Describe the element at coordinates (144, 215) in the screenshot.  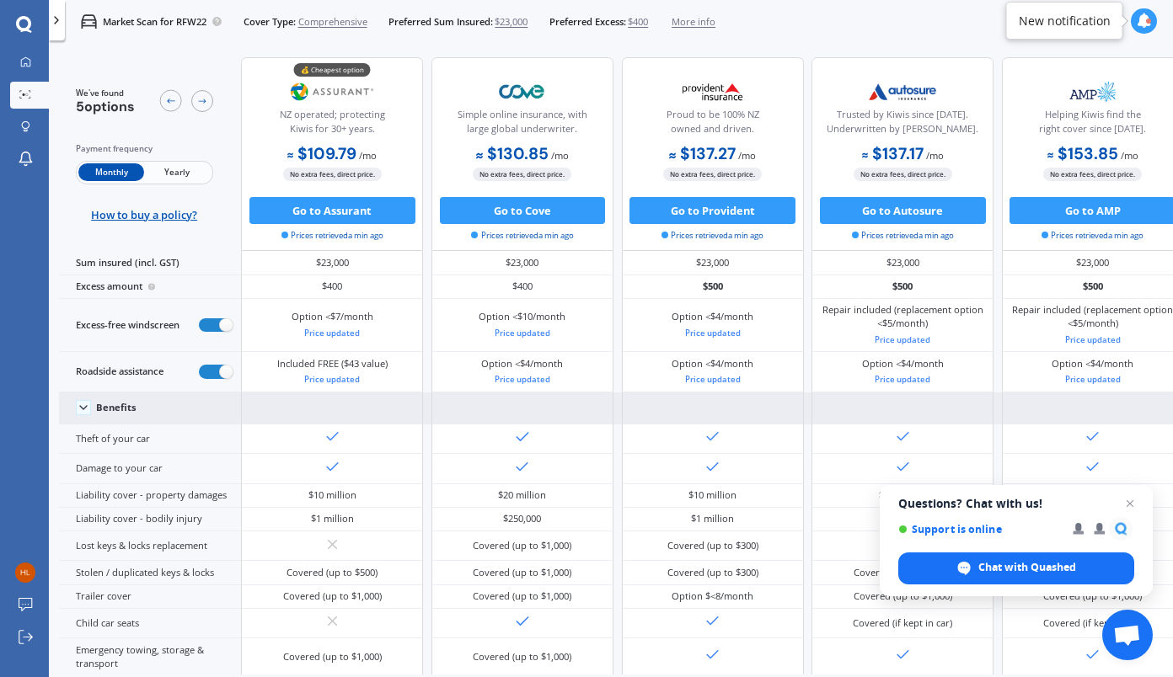
I see `span: How to buy a policy?` at that location.